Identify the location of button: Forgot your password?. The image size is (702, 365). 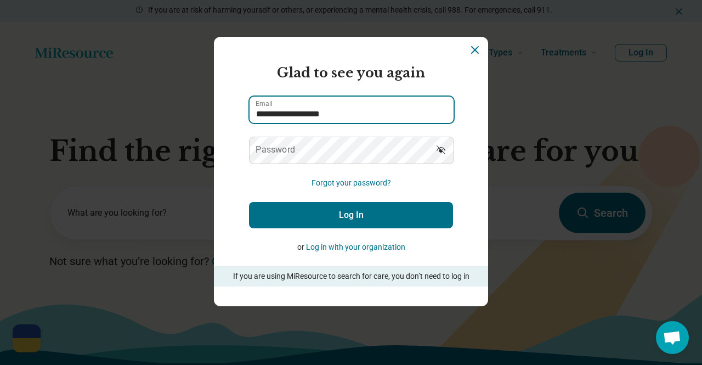
(351, 183).